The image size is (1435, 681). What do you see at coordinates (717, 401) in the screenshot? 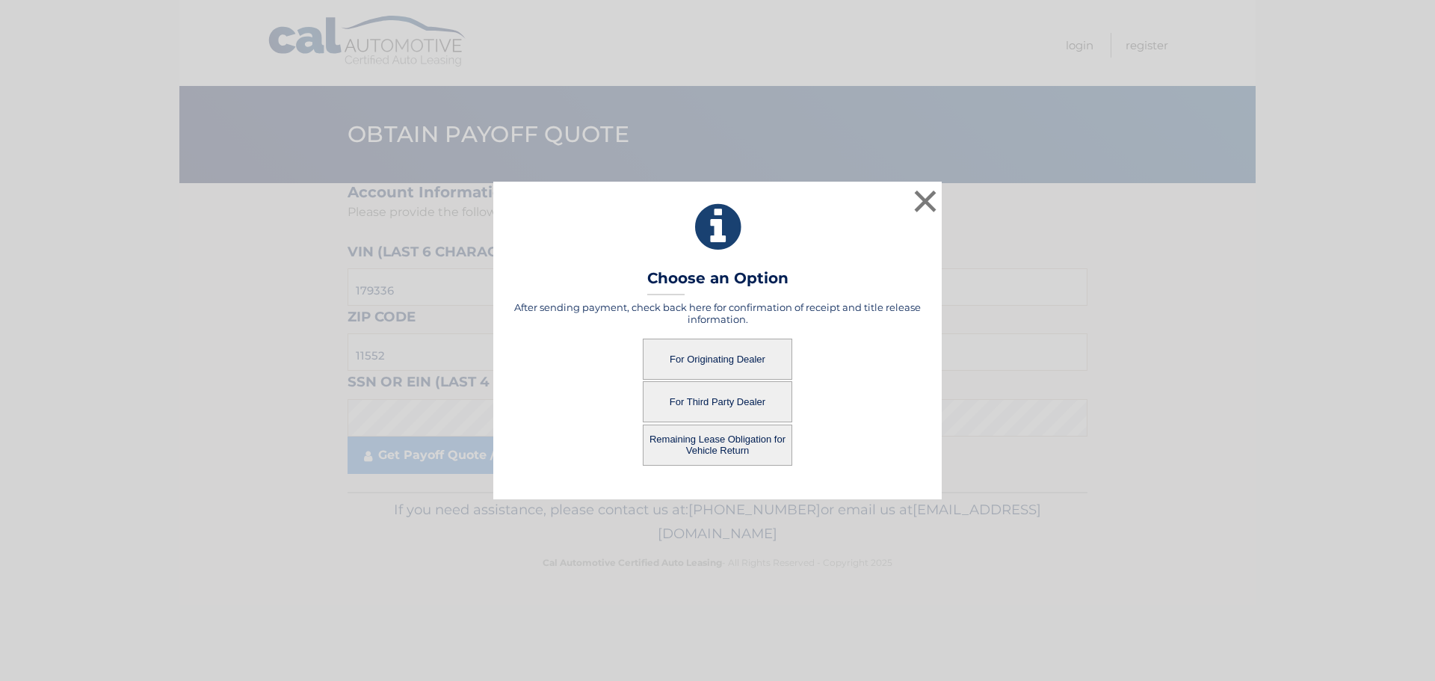
I see `button: For Third Party Dealer` at bounding box center [717, 401].